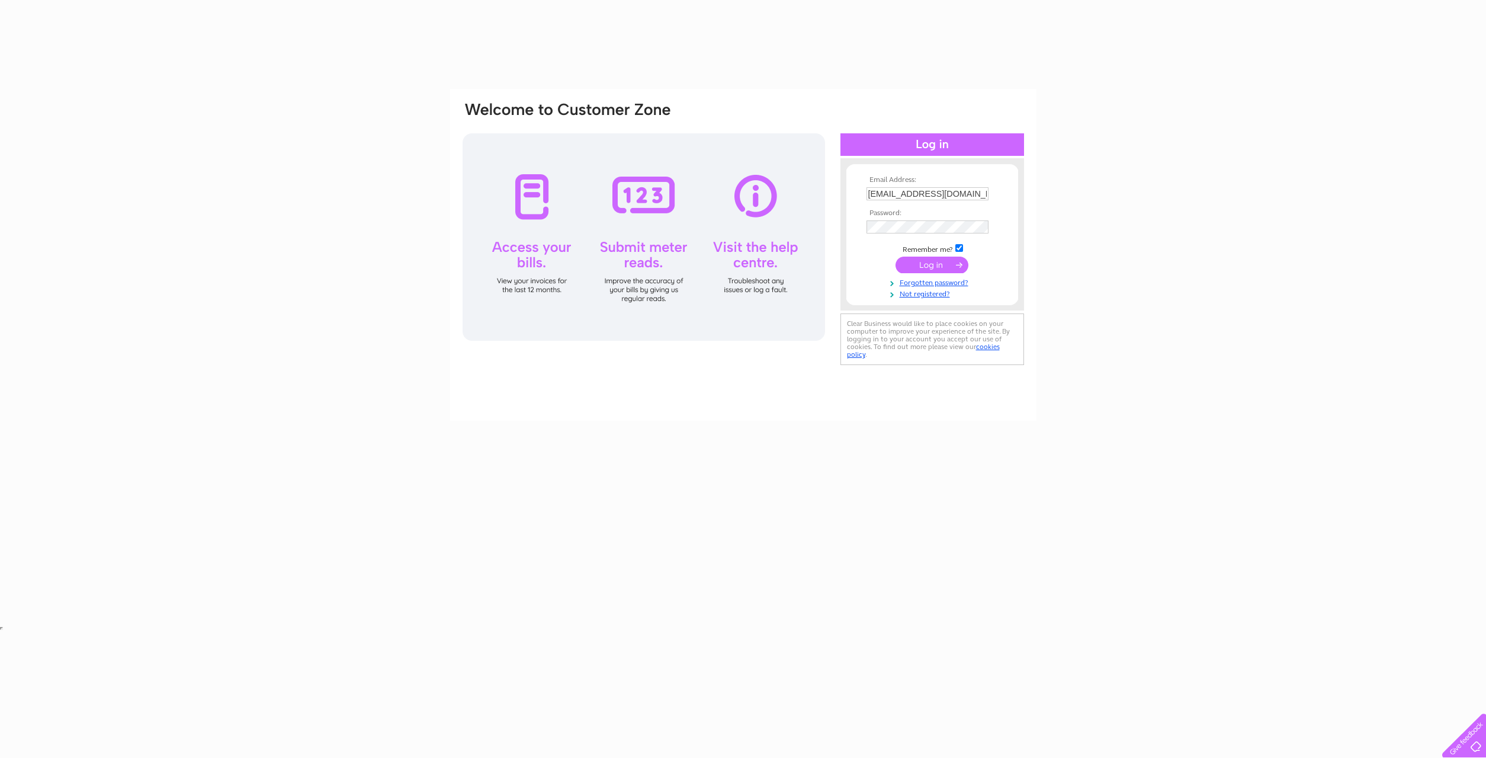 This screenshot has width=1486, height=758. Describe the element at coordinates (932, 265) in the screenshot. I see `input: Submit` at that location.